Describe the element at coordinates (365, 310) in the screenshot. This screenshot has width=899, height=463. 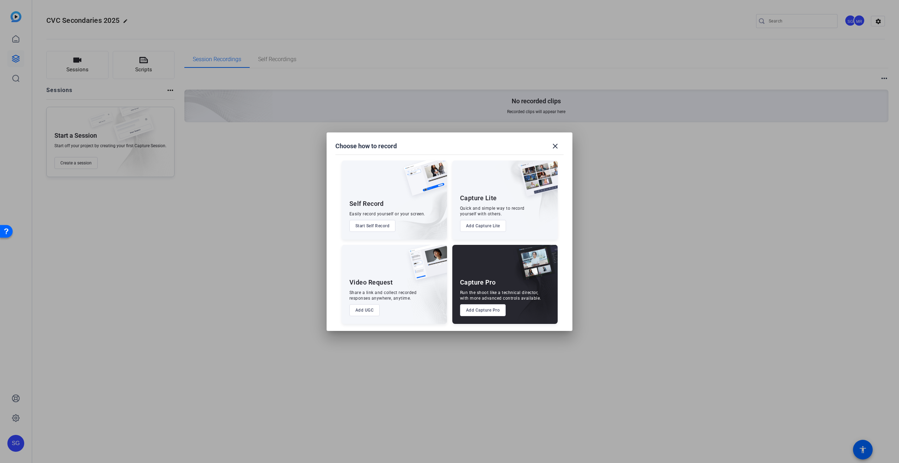
I see `button: Add UGC` at that location.